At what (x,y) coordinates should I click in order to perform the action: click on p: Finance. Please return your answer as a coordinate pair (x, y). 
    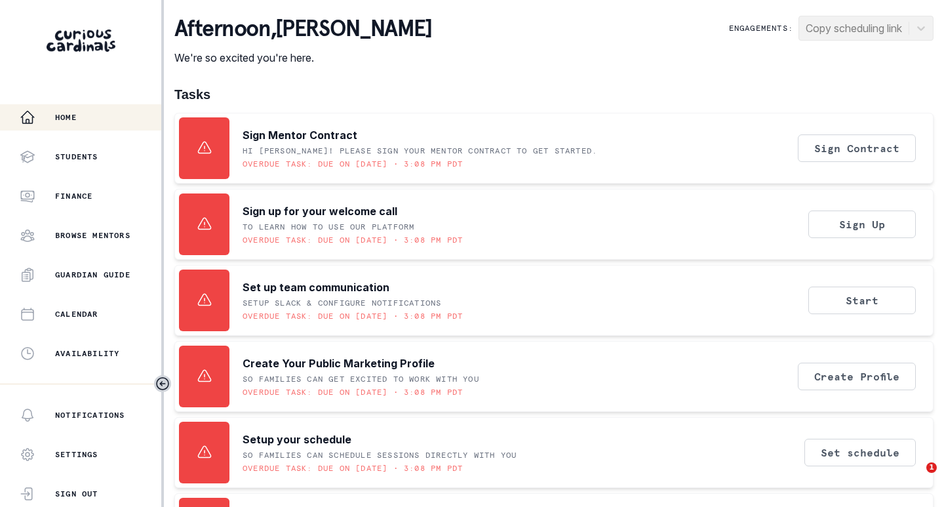
    Looking at the image, I should click on (73, 196).